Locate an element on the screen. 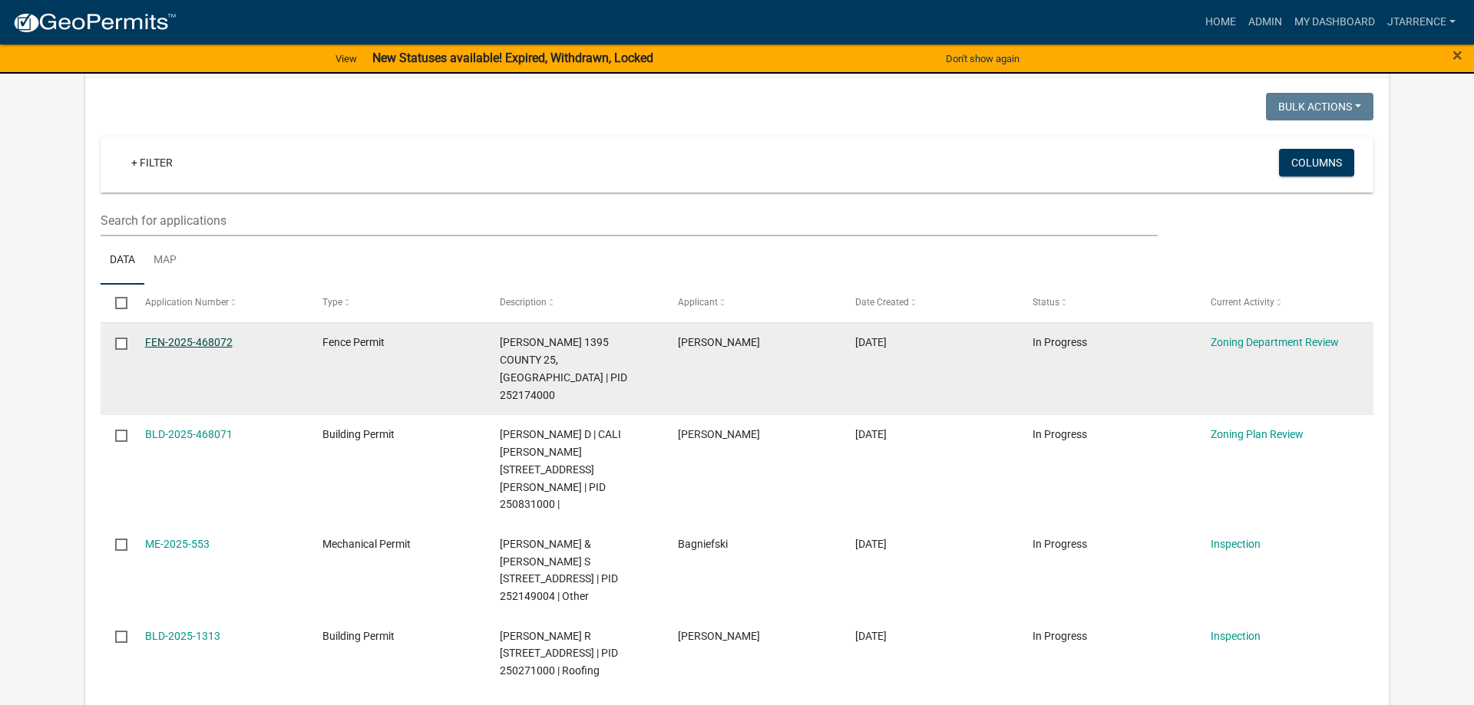 The height and width of the screenshot is (705, 1474). button: Bulk Actions is located at coordinates (1319, 107).